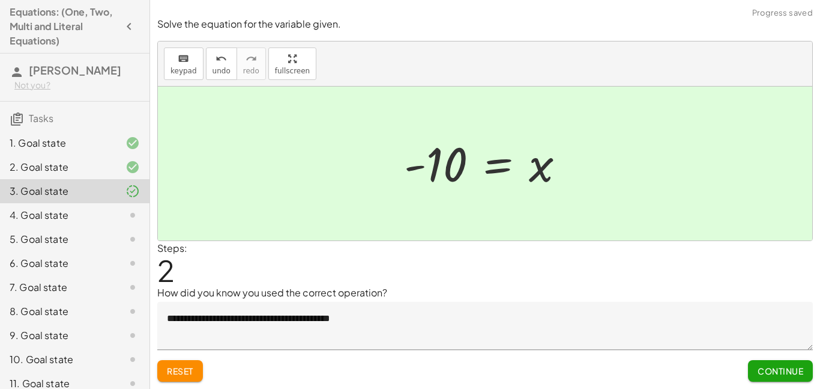 The width and height of the screenshot is (820, 389). I want to click on span: Progress saved, so click(782, 13).